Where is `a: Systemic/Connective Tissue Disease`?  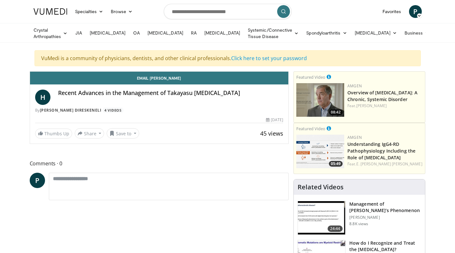
a: Systemic/Connective Tissue Disease is located at coordinates (273, 33).